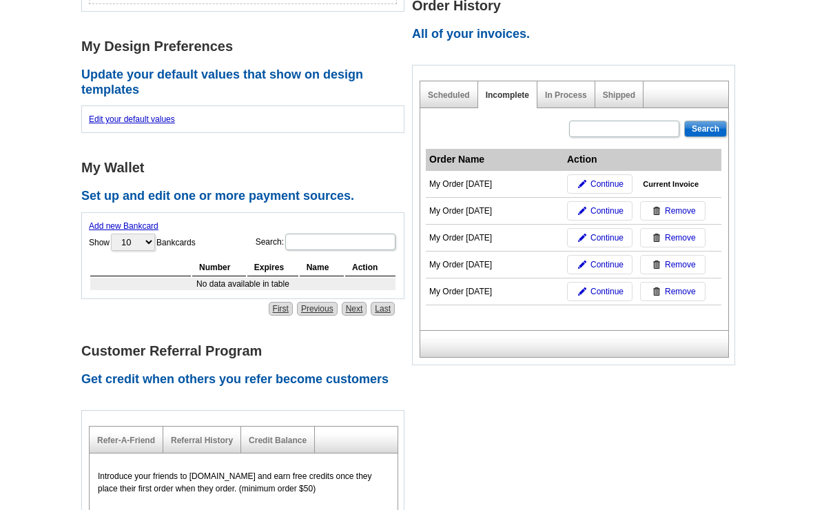  Describe the element at coordinates (670, 184) in the screenshot. I see `span: Current Invoice` at that location.